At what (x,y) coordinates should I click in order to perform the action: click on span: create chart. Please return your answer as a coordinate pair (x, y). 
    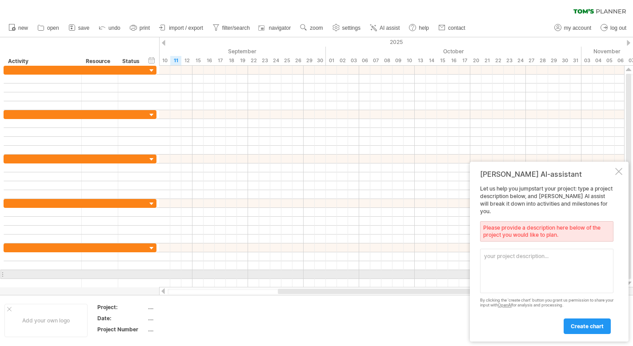
    Looking at the image, I should click on (587, 326).